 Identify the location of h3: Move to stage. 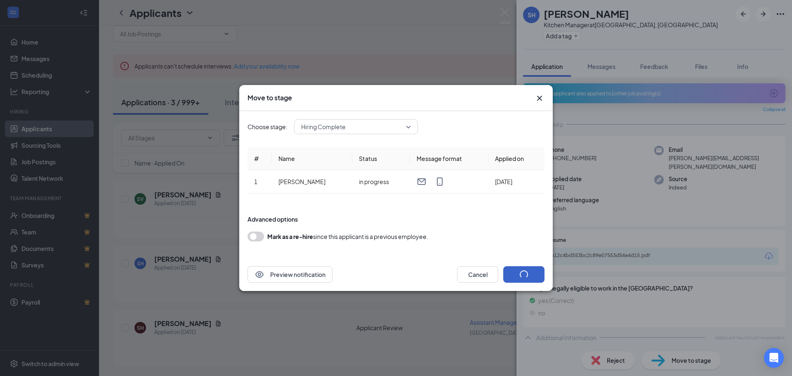
(270, 98).